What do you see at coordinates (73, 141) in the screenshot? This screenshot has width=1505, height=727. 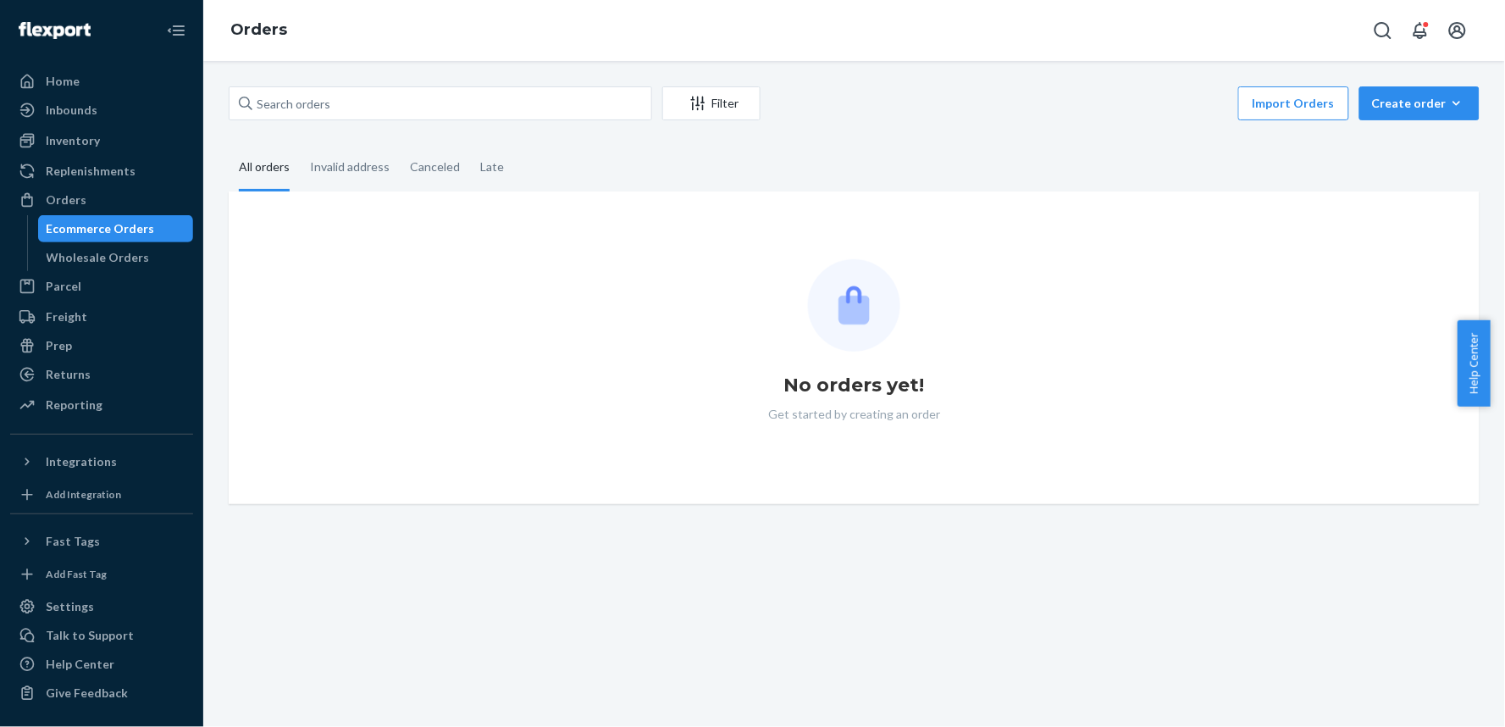 I see `div: Inventory` at bounding box center [73, 141].